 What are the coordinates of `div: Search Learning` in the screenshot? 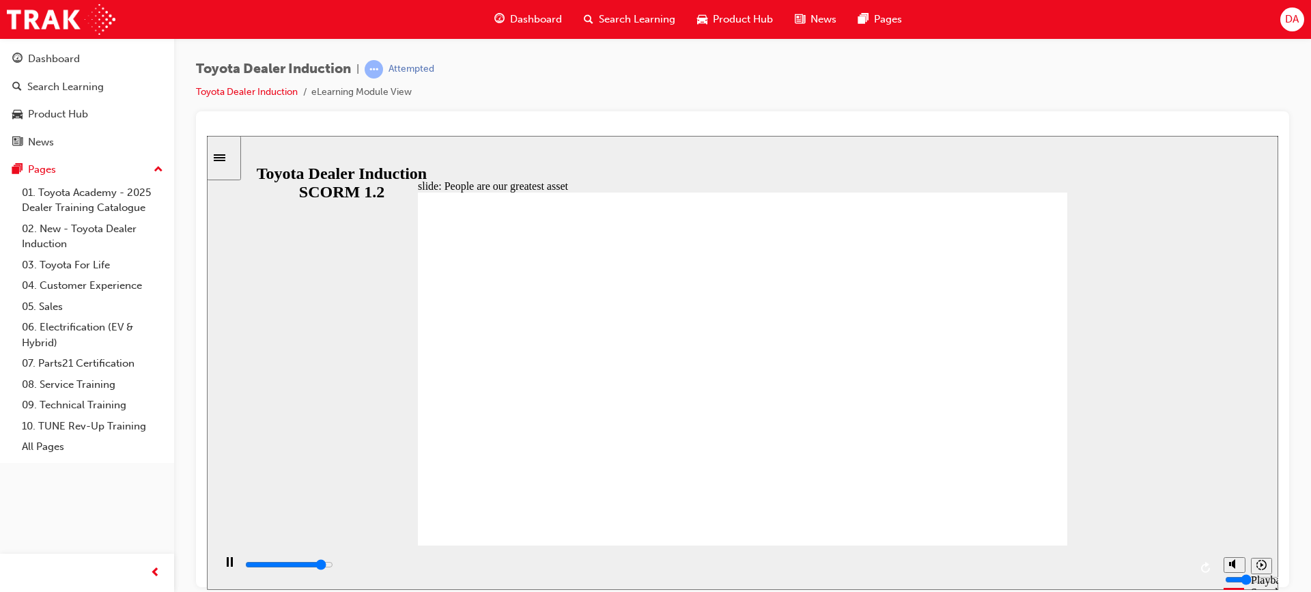 It's located at (66, 87).